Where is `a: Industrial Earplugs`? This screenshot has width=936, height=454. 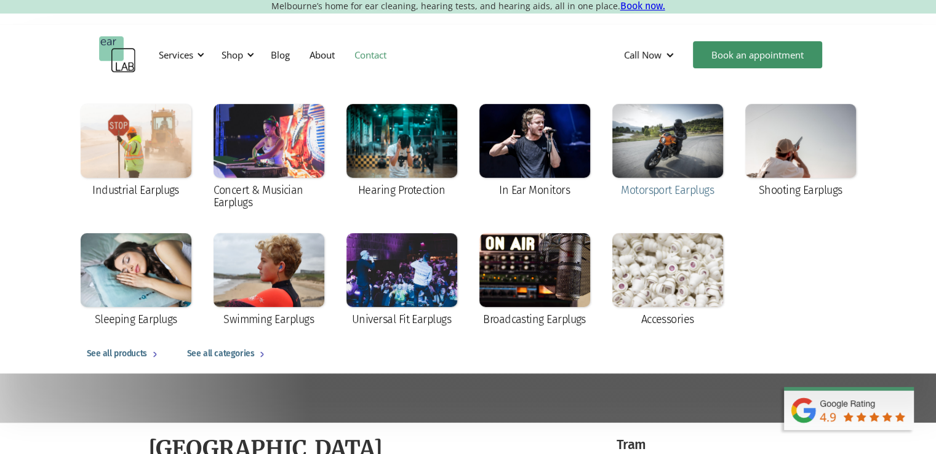 a: Industrial Earplugs is located at coordinates (136, 151).